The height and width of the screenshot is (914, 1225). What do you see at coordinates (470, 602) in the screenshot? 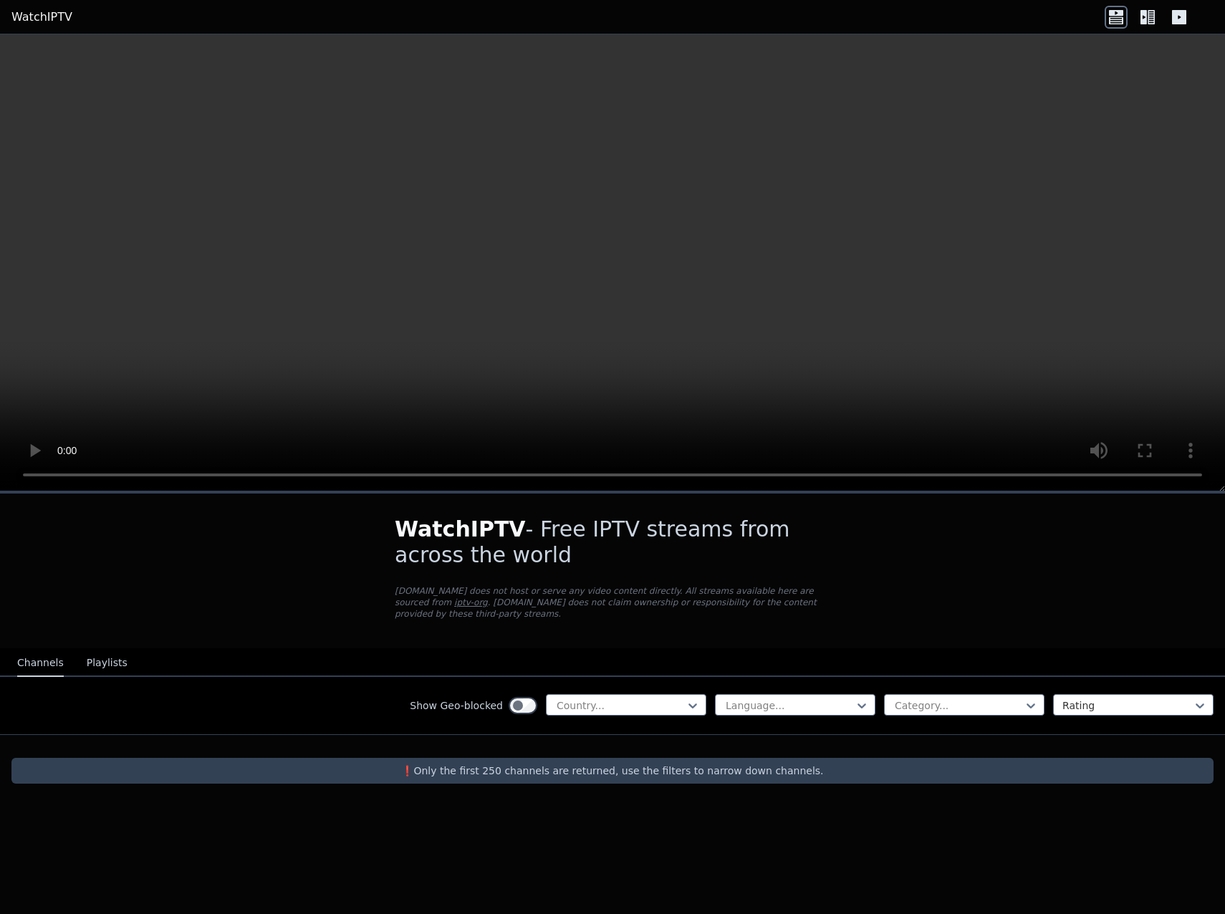
I see `a: iptv-org` at bounding box center [470, 602].